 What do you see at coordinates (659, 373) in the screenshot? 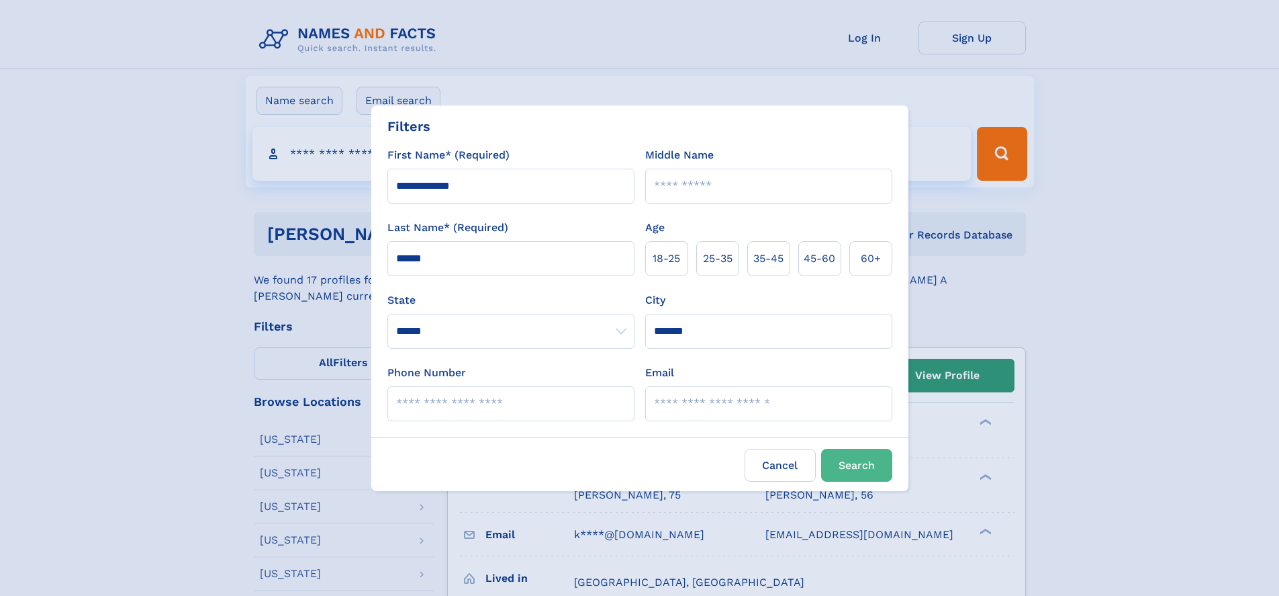
I see `label: Email` at bounding box center [659, 373].